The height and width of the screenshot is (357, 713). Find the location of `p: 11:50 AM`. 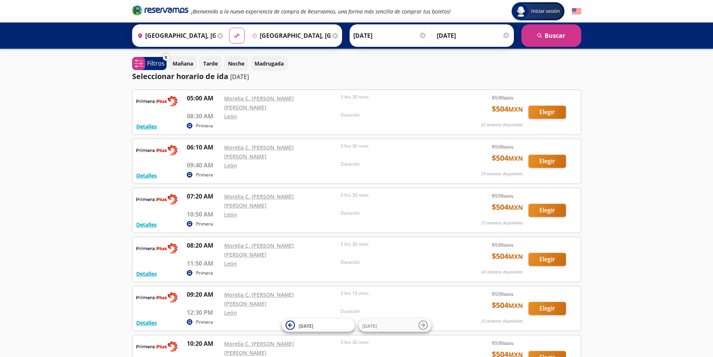

p: 11:50 AM is located at coordinates (204, 263).